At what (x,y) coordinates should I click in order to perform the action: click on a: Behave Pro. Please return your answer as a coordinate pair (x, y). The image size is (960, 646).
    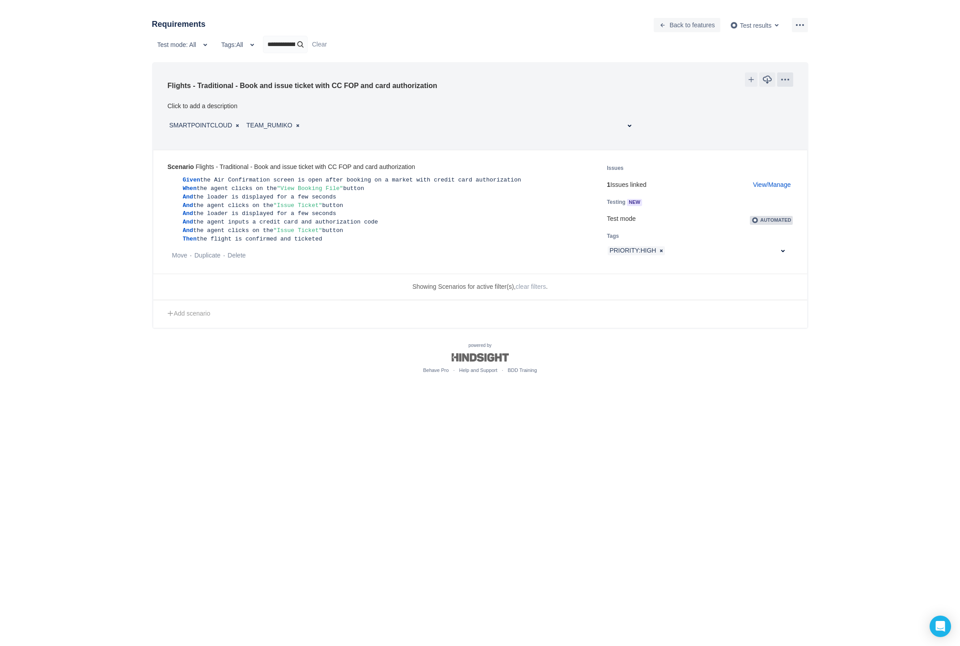
    Looking at the image, I should click on (436, 370).